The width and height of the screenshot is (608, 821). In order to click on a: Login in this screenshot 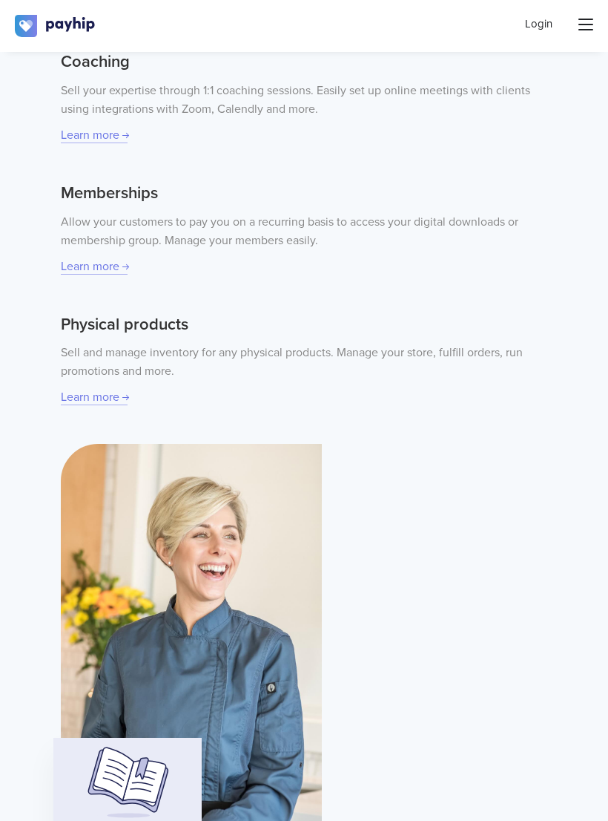, I will do `click(539, 24)`.